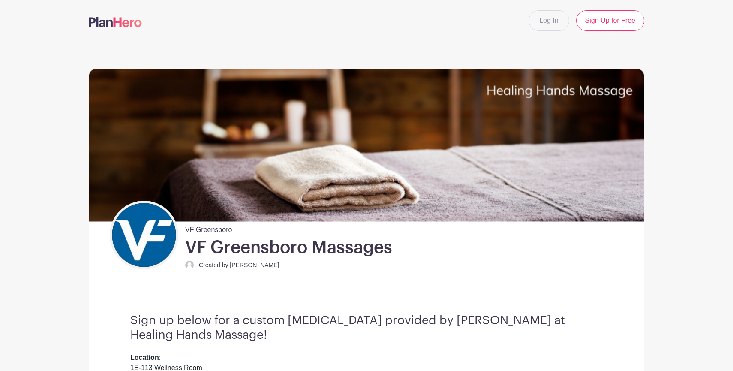  Describe the element at coordinates (208, 228) in the screenshot. I see `span: VF Greensboro` at that location.